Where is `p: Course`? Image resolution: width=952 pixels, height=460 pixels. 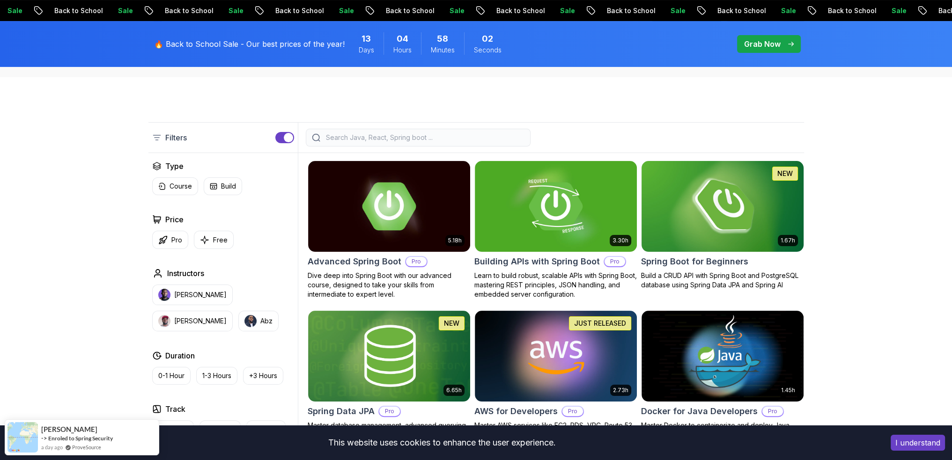
p: Course is located at coordinates (181, 186).